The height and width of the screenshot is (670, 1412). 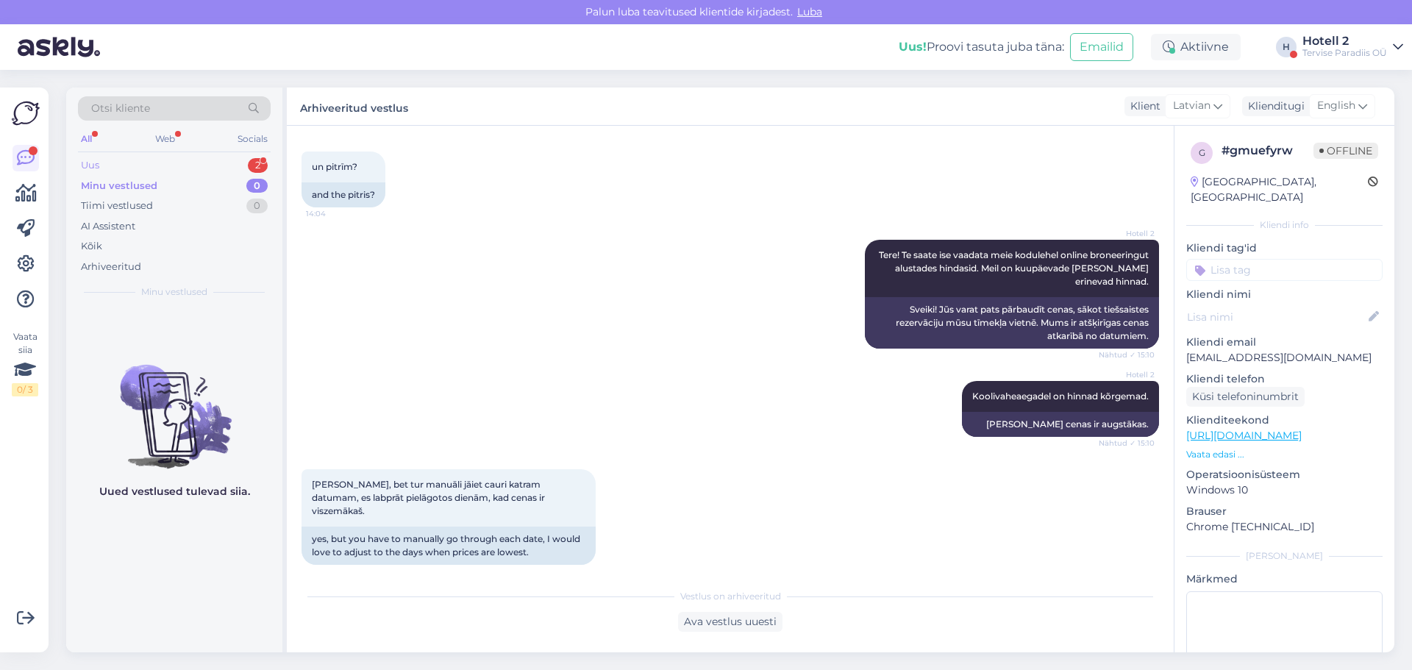 I want to click on div: Arhiveeritud, so click(x=111, y=267).